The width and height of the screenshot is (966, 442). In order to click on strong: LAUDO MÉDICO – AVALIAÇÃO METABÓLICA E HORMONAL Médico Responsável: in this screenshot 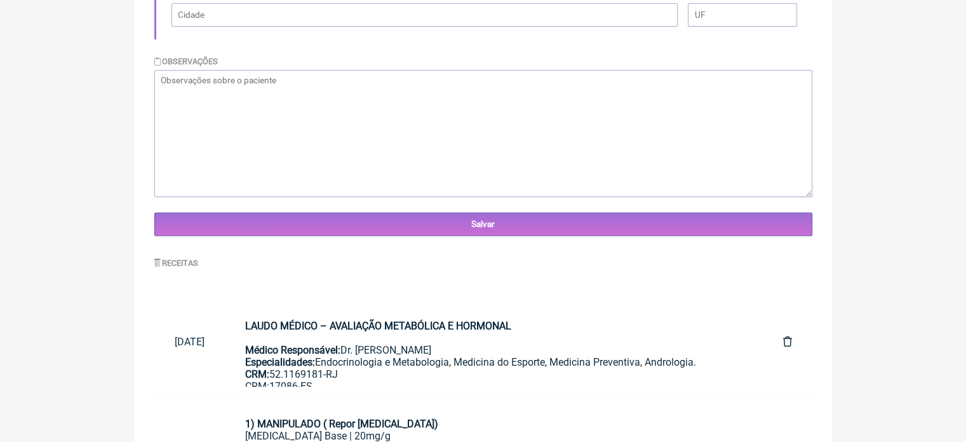, I will do `click(378, 337)`.